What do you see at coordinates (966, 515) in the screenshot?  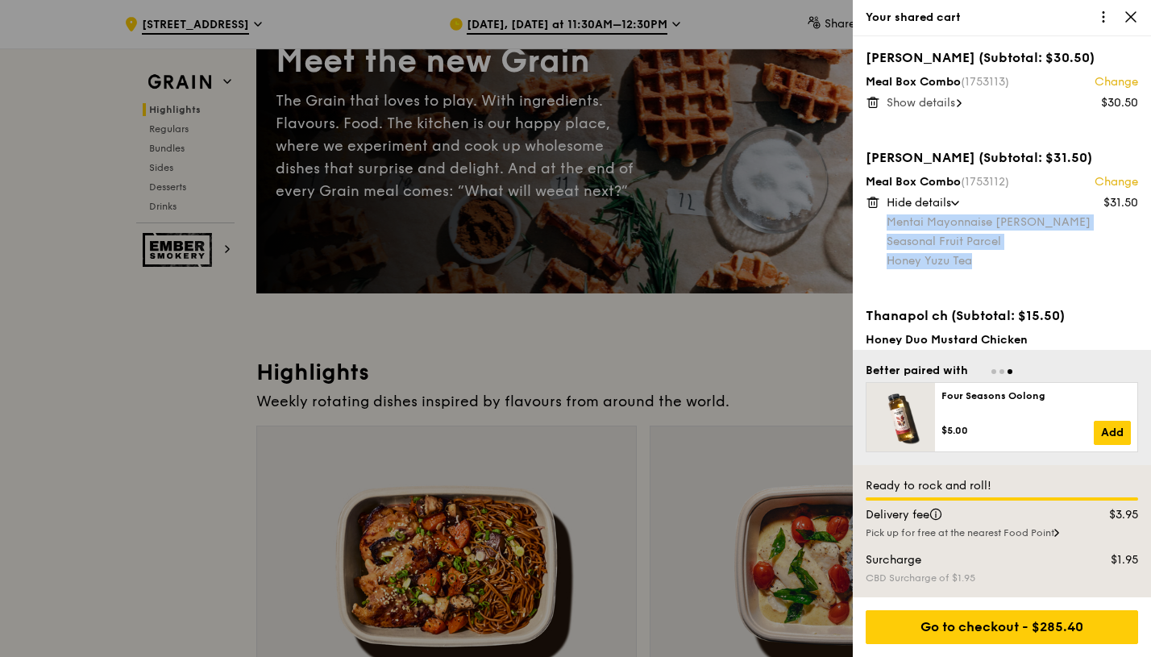 I see `div: Delivery fee` at bounding box center [966, 515].